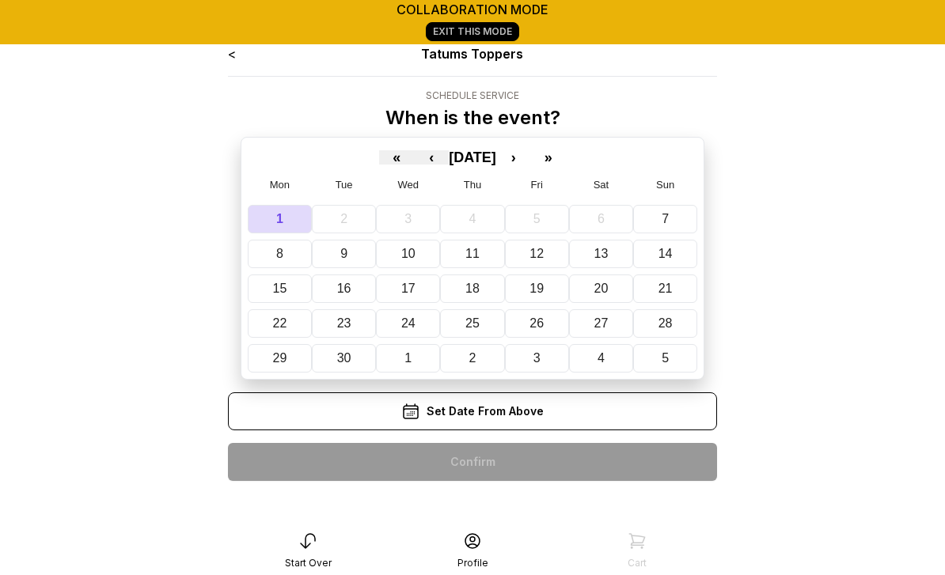 The image size is (945, 575). What do you see at coordinates (279, 254) in the screenshot?
I see `button: September 8, 2025` at bounding box center [279, 254].